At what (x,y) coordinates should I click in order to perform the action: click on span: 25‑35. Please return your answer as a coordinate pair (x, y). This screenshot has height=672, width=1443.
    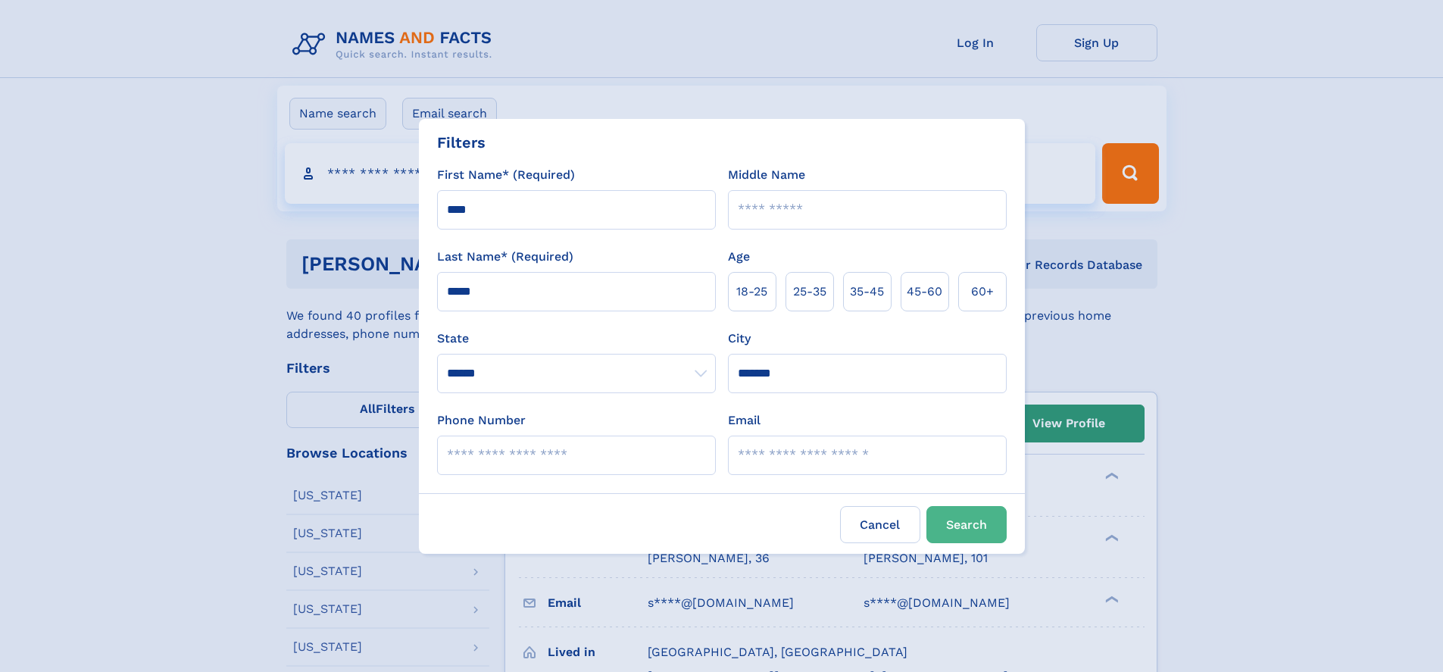
    Looking at the image, I should click on (810, 292).